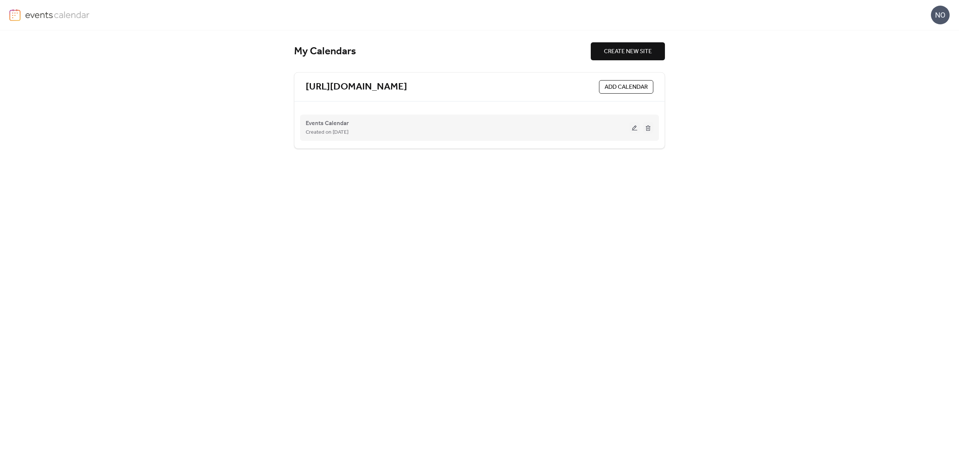 Image resolution: width=959 pixels, height=476 pixels. What do you see at coordinates (327, 124) in the screenshot?
I see `span: Events Calendar` at bounding box center [327, 124].